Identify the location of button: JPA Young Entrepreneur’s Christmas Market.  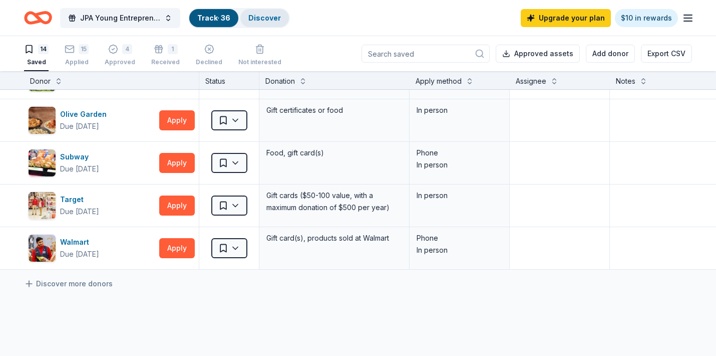
(120, 18).